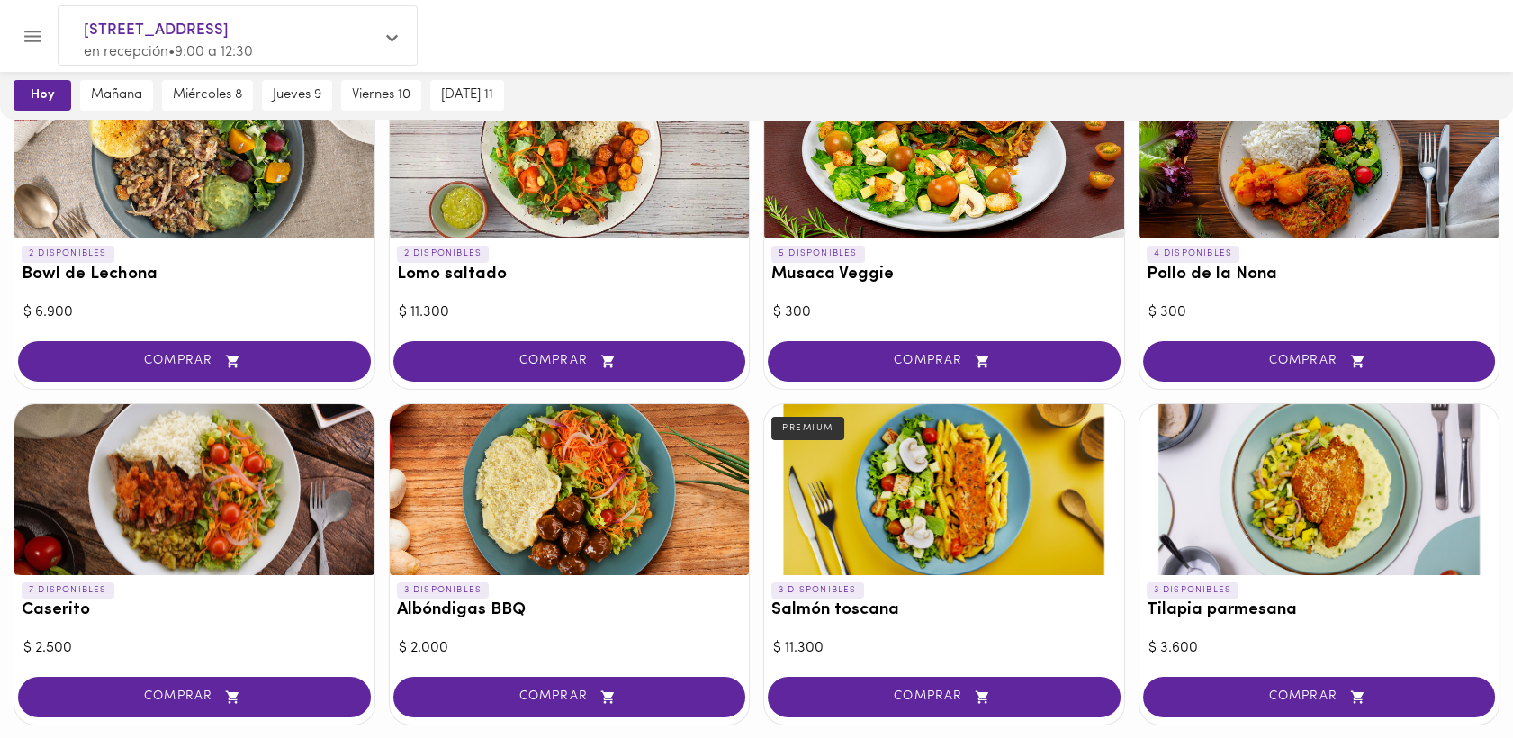  What do you see at coordinates (194, 648) in the screenshot?
I see `div: $ 2.500` at bounding box center [194, 648].